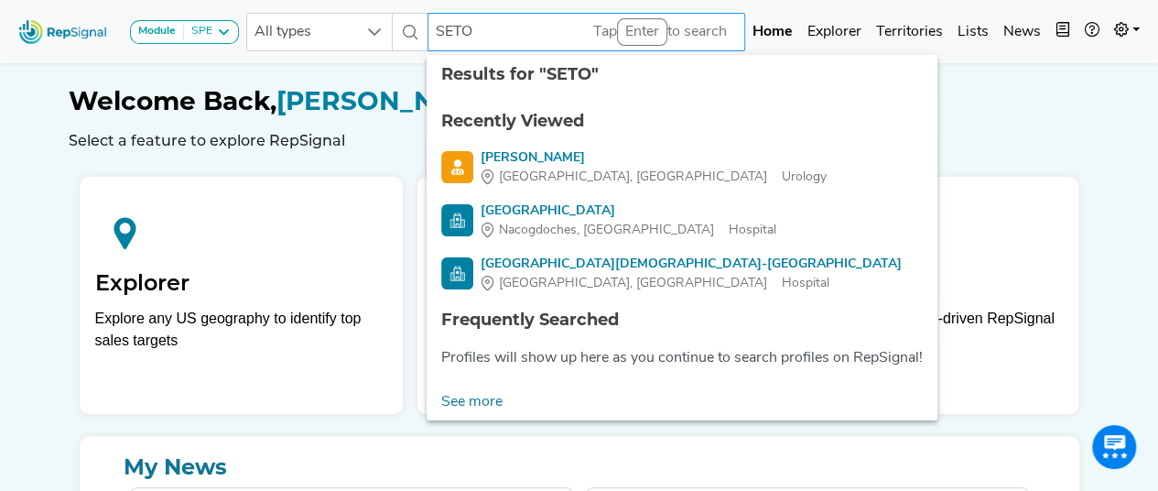  I want to click on img: Physician Search Icon, so click(457, 167).